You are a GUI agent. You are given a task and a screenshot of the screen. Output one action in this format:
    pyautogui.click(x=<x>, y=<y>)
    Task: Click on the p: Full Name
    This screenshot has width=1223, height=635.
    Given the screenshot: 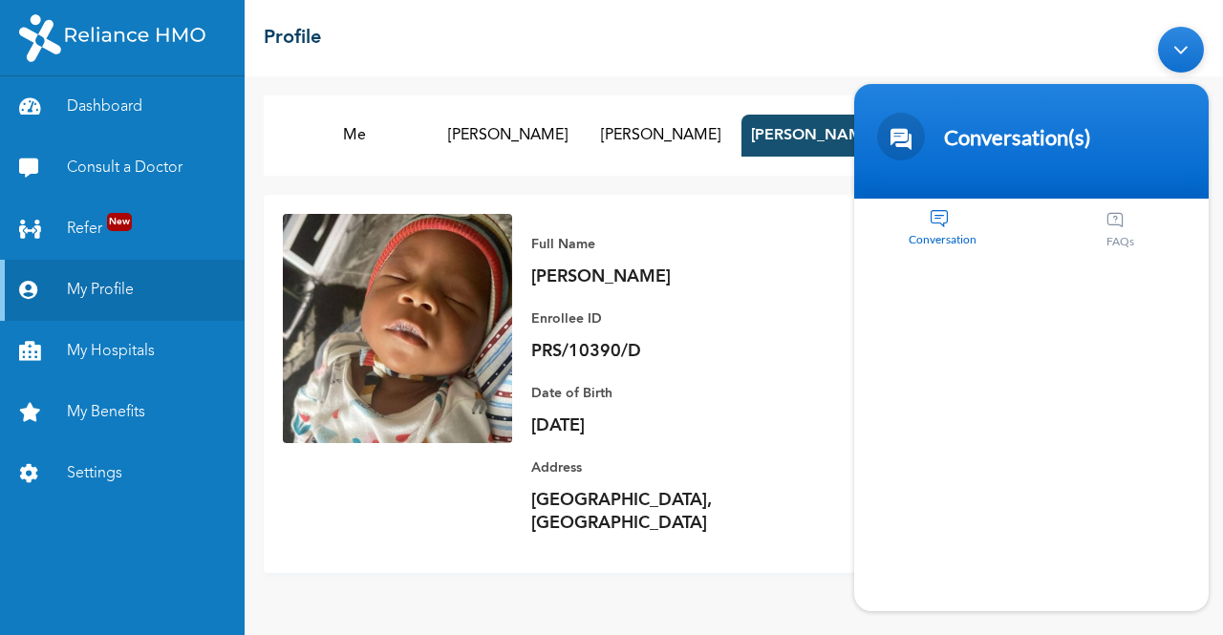 What is the action you would take?
    pyautogui.click(x=665, y=245)
    